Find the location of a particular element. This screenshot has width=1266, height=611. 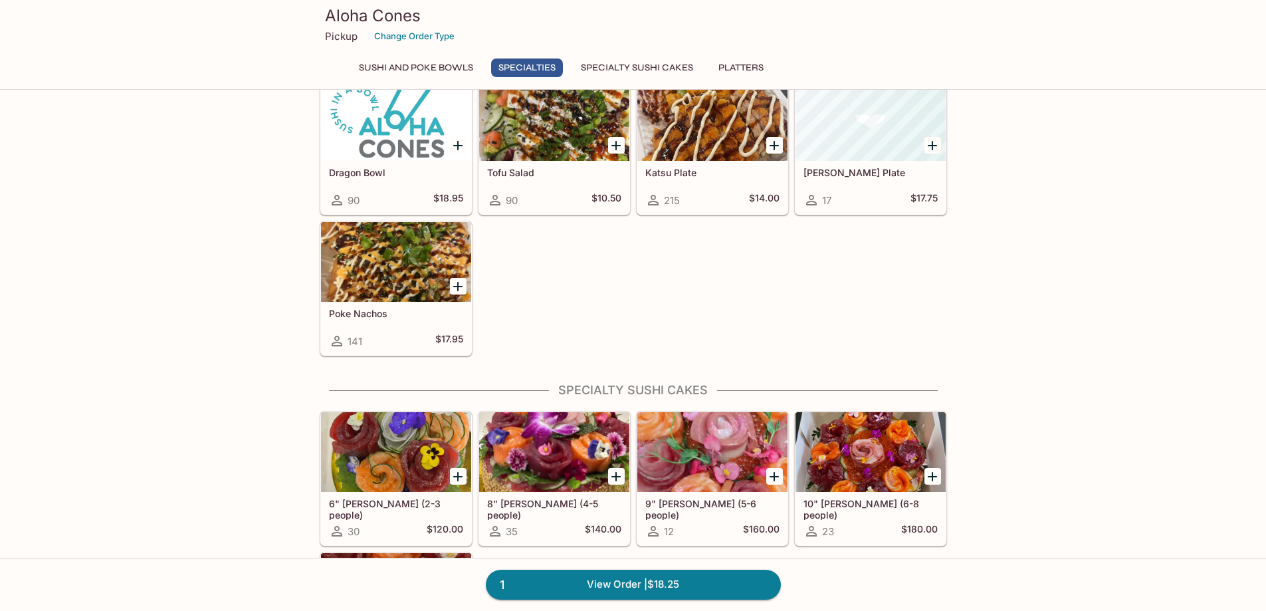

span: 1 is located at coordinates (502, 585).